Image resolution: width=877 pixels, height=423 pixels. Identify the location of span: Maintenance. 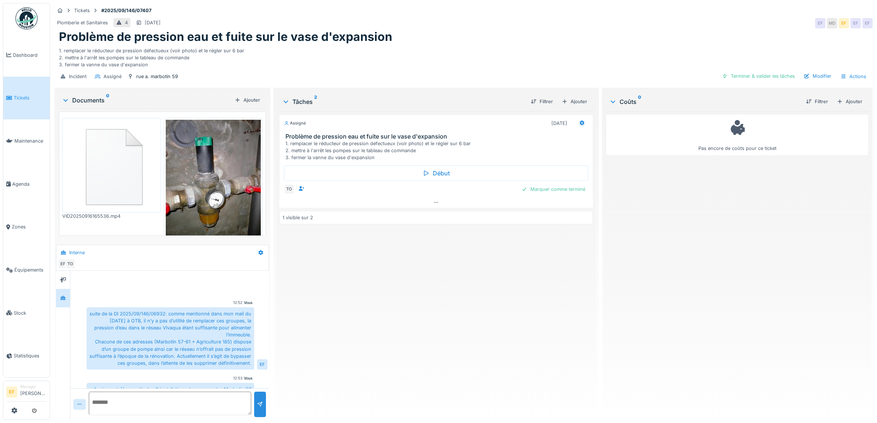
(31, 141).